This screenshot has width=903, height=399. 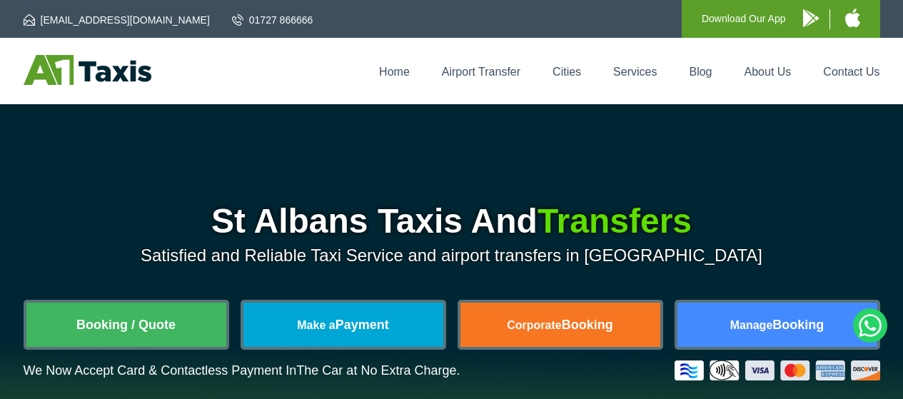 I want to click on span: The Car at No Extra Charge., so click(x=377, y=370).